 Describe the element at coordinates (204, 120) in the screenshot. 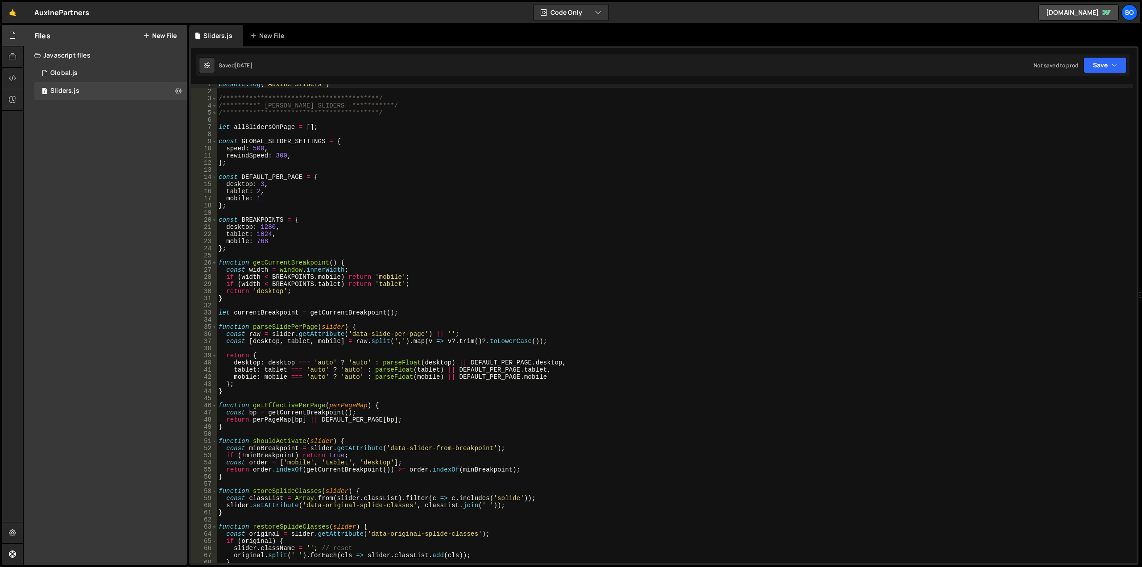

I see `div: 6` at that location.